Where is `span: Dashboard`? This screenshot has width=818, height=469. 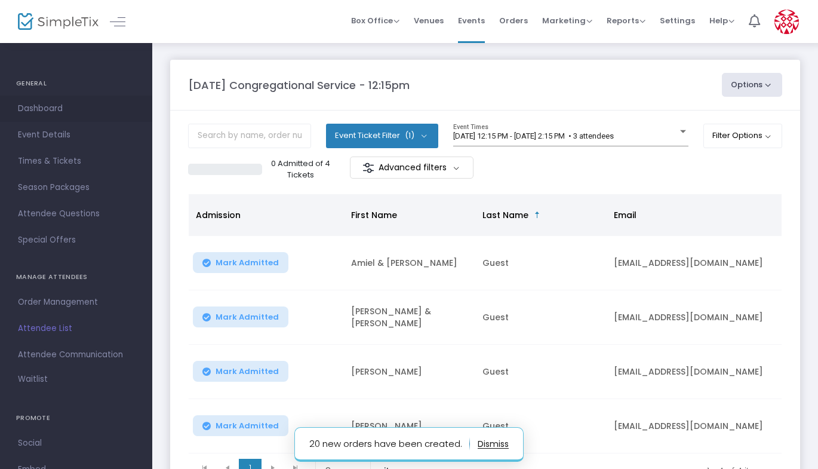
span: Dashboard is located at coordinates (76, 109).